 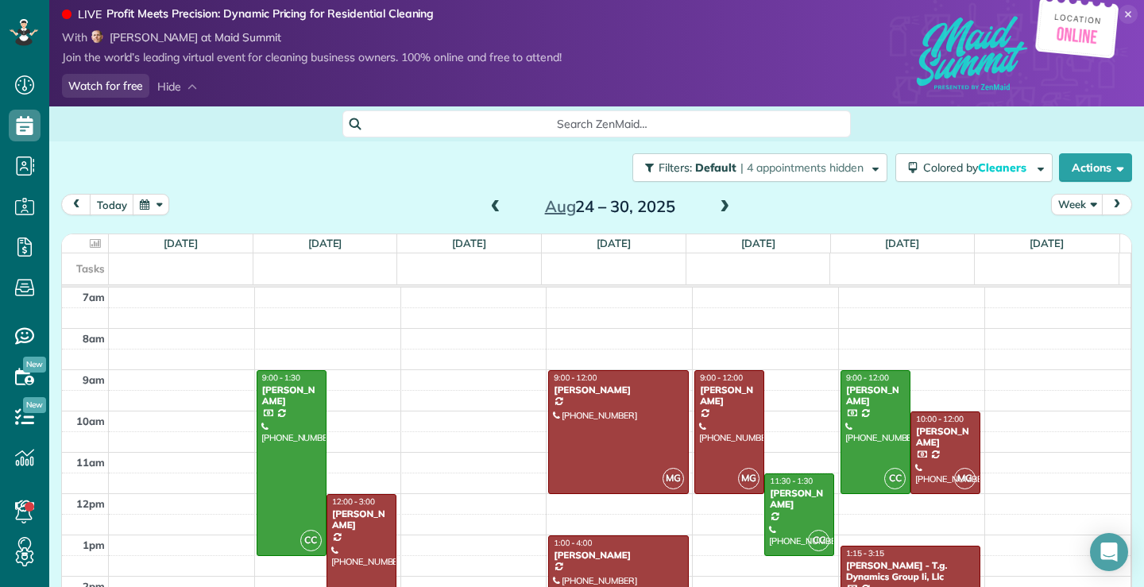 I want to click on span: 10:00 - 12:00, so click(x=940, y=419).